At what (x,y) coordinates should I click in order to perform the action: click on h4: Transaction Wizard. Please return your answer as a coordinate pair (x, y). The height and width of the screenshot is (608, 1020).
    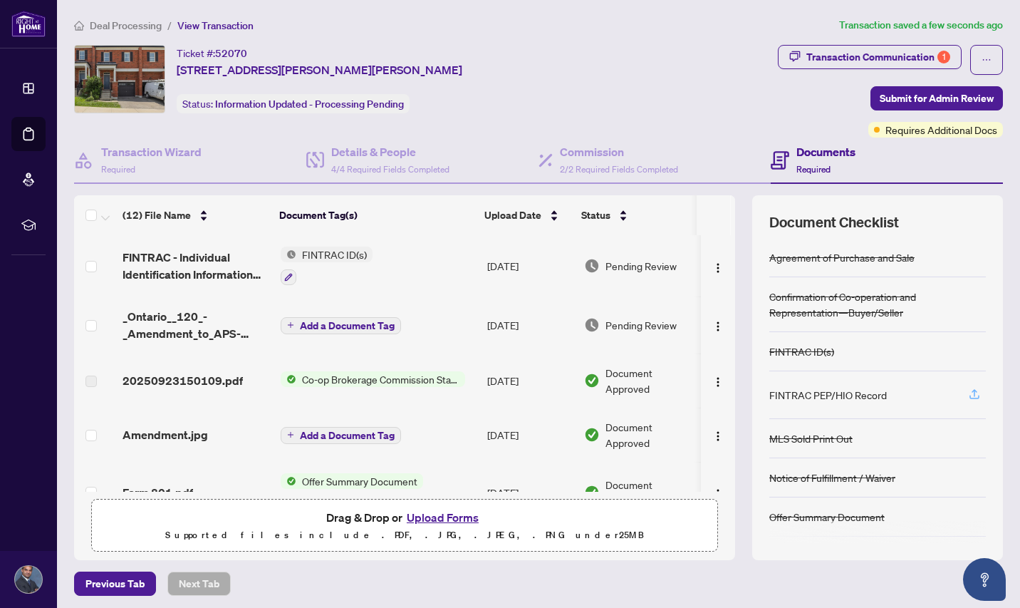
    Looking at the image, I should click on (151, 152).